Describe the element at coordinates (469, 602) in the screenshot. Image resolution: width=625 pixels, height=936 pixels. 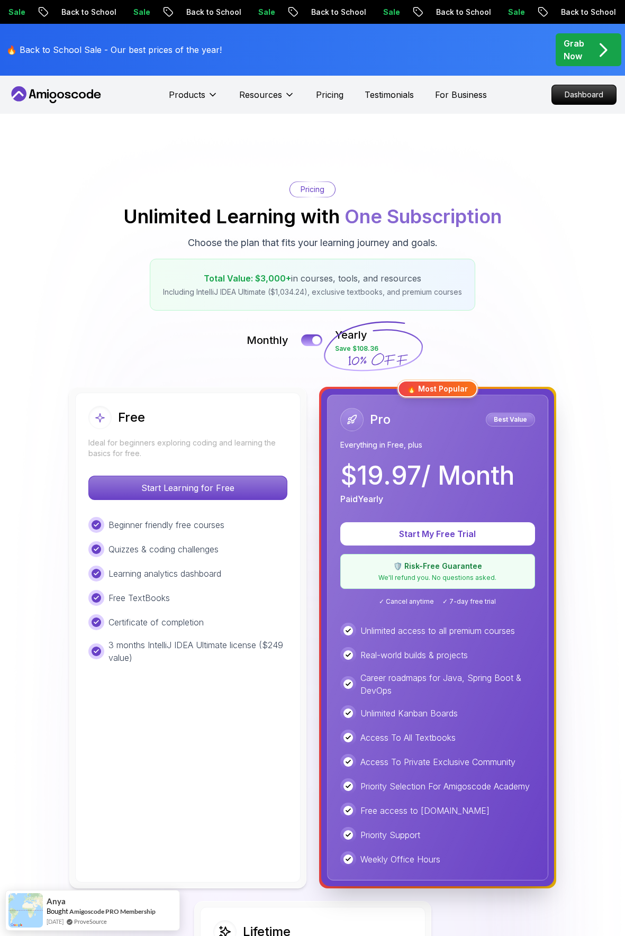
I see `span: ✓ 7-day free trial` at that location.